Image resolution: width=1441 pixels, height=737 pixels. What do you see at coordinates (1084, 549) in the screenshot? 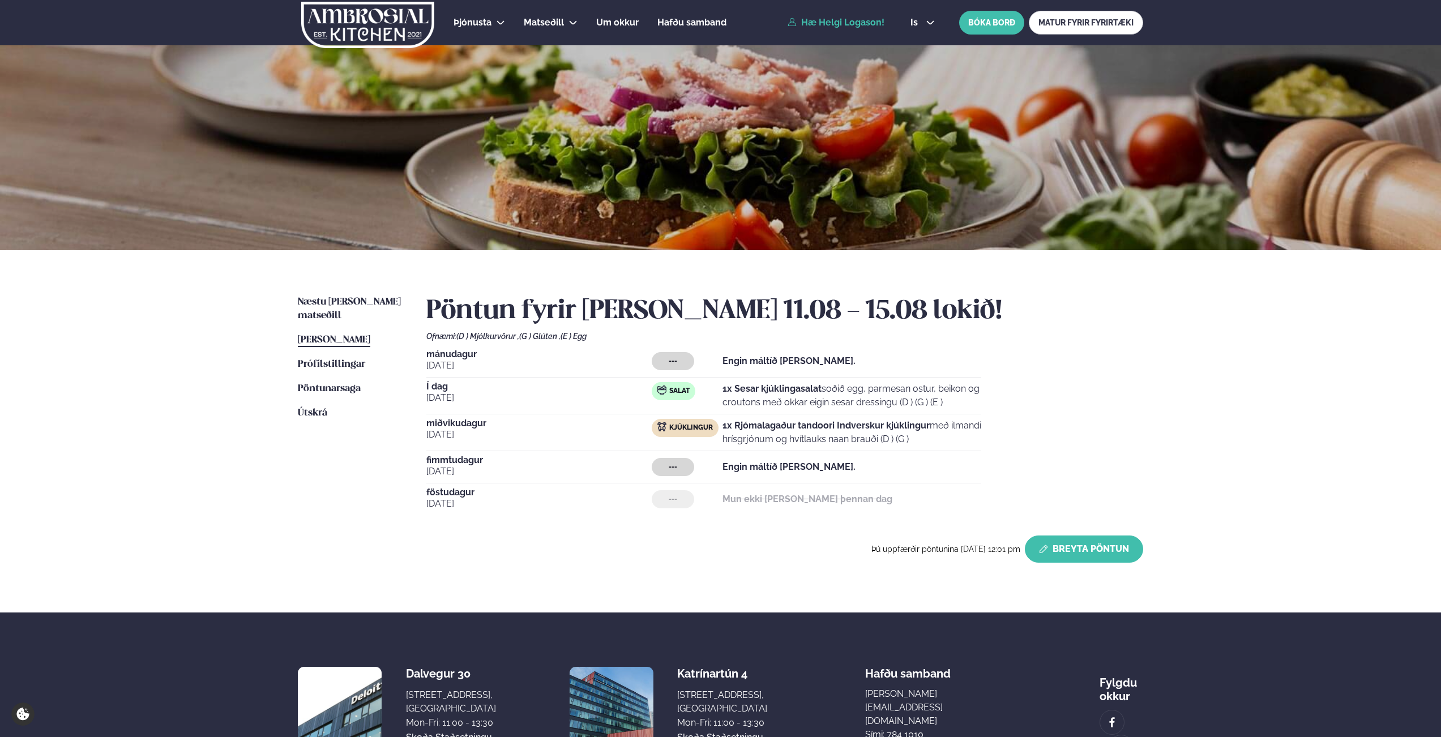
I see `button: Breyta Pöntun` at bounding box center [1084, 549].